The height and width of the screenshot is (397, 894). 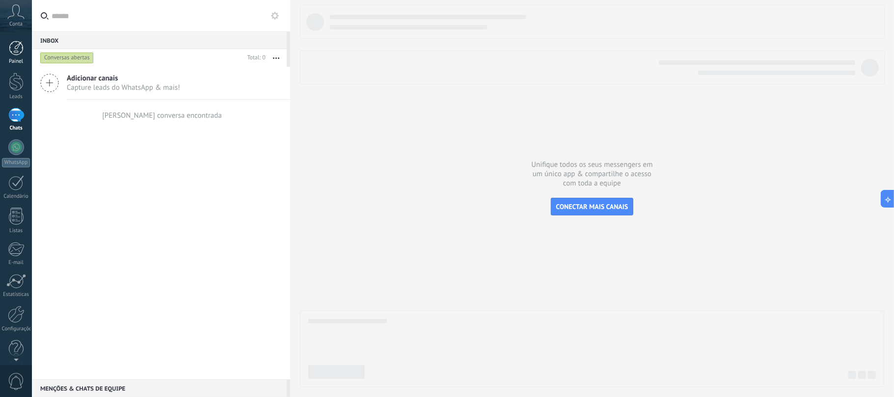 What do you see at coordinates (16, 24) in the screenshot?
I see `span: Conta` at bounding box center [16, 24].